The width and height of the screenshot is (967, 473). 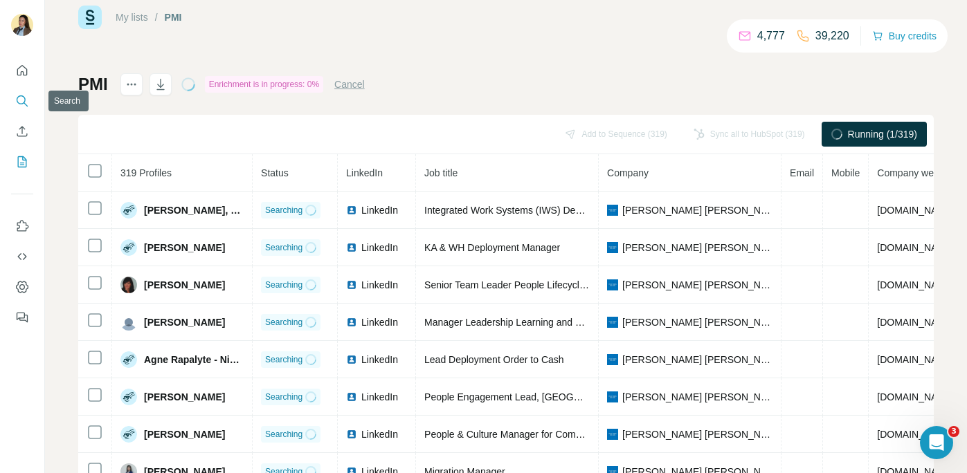 I want to click on button: My lists, so click(x=22, y=162).